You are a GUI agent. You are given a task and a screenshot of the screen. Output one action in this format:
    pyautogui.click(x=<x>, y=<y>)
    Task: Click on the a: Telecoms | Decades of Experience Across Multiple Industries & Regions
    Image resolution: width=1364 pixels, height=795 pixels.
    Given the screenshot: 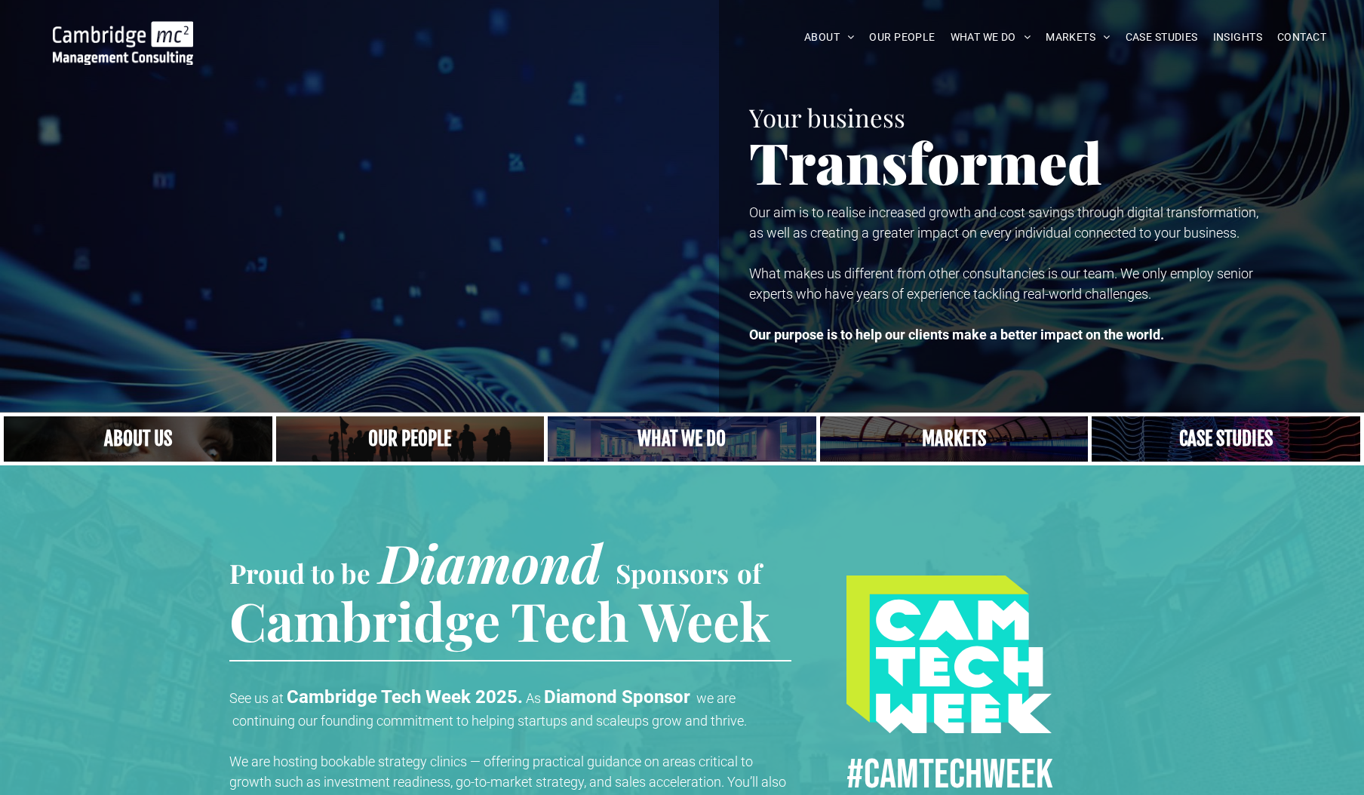 What is the action you would take?
    pyautogui.click(x=954, y=439)
    